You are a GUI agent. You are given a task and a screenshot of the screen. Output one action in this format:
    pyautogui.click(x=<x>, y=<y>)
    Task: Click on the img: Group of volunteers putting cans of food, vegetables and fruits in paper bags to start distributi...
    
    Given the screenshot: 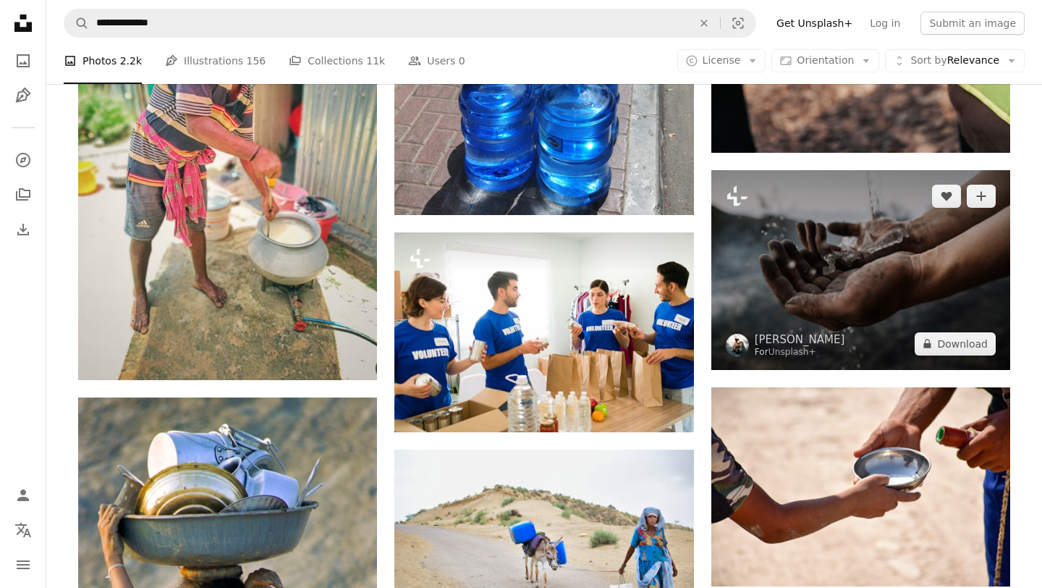 What is the action you would take?
    pyautogui.click(x=544, y=332)
    